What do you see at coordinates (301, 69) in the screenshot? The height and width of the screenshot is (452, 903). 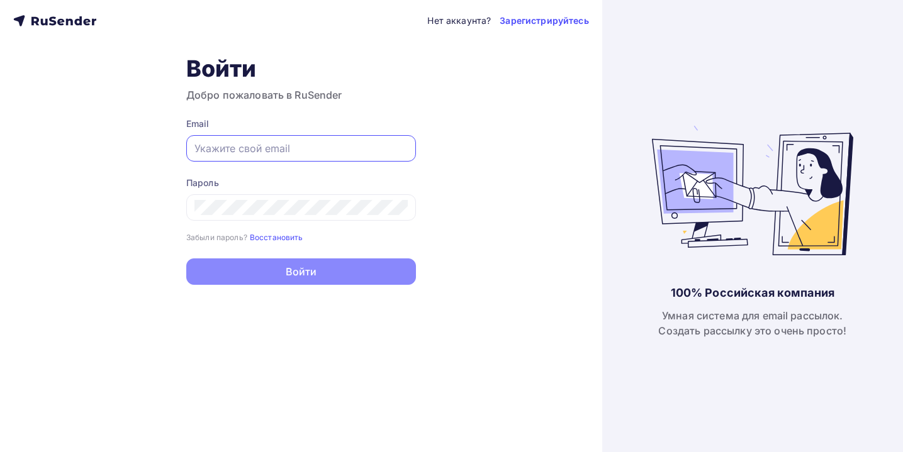 I see `h1: Войти` at bounding box center [301, 69].